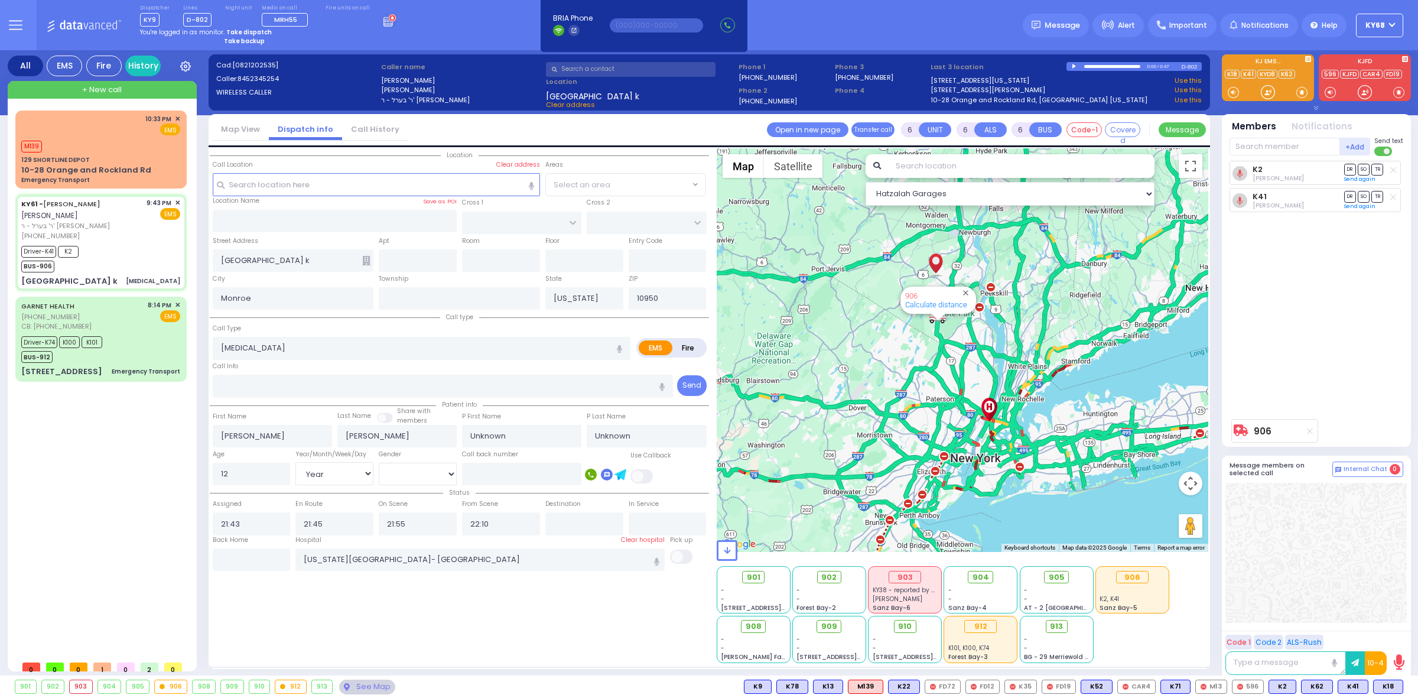  What do you see at coordinates (102, 666) in the screenshot?
I see `span: 1` at bounding box center [102, 666].